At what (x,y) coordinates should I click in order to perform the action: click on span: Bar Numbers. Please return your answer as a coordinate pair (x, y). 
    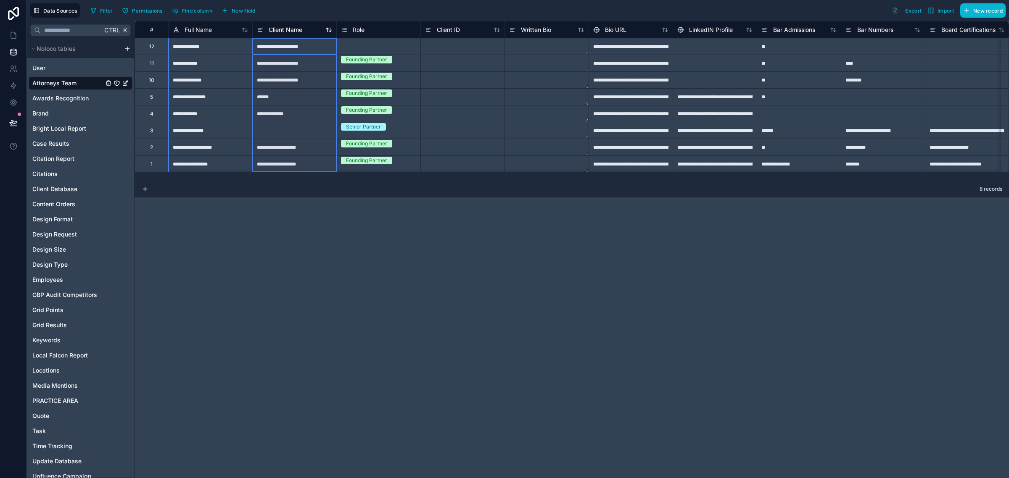
    Looking at the image, I should click on (875, 30).